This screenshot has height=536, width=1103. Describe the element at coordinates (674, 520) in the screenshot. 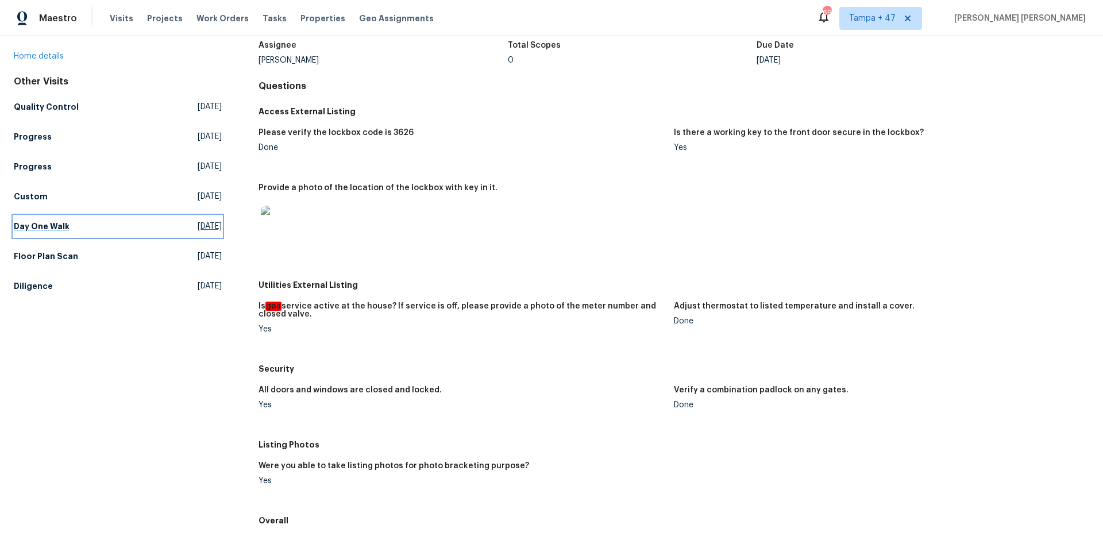

I see `h5: Overall` at that location.